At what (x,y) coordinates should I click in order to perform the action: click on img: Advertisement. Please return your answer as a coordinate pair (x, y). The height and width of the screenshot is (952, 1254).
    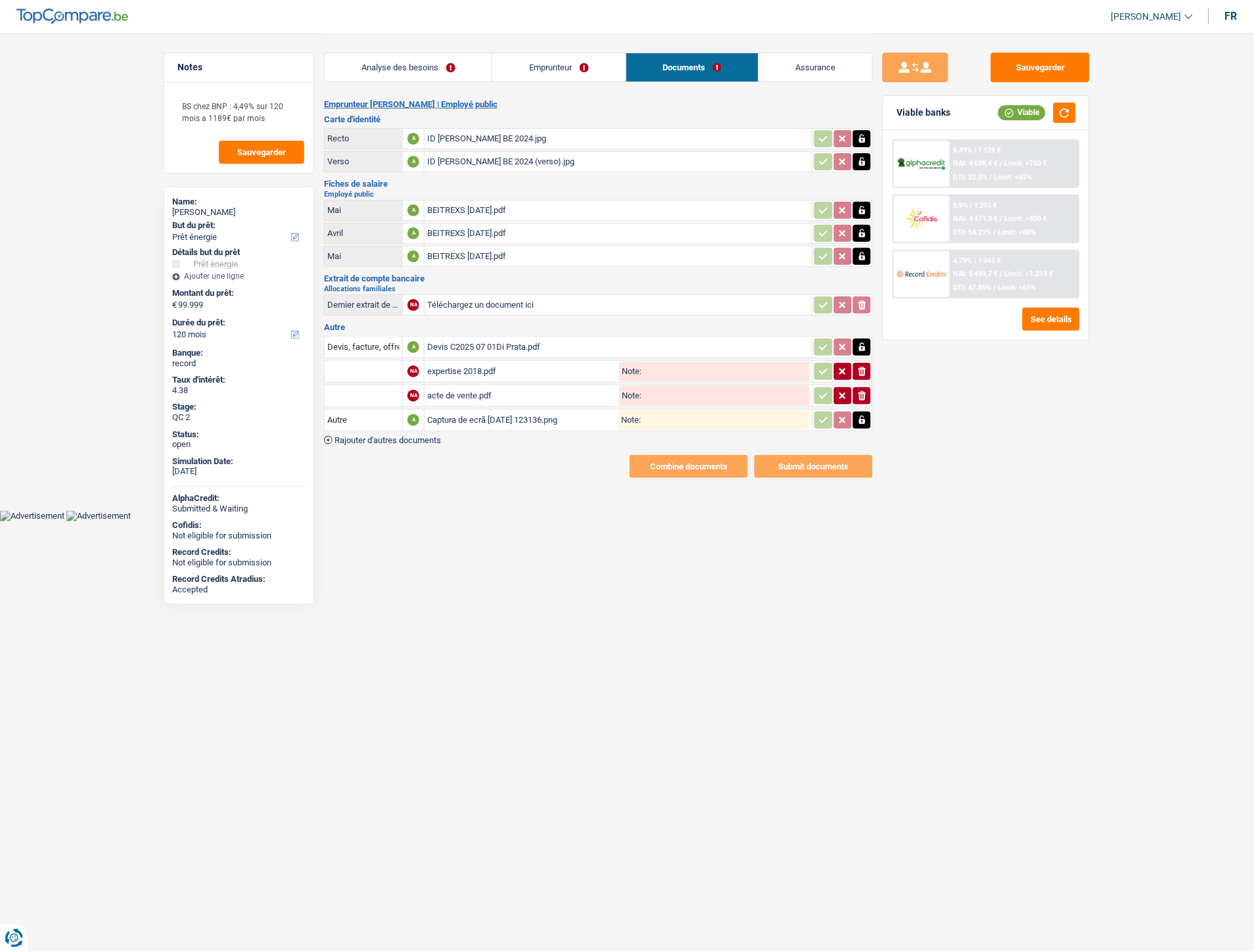
    Looking at the image, I should click on (98, 516).